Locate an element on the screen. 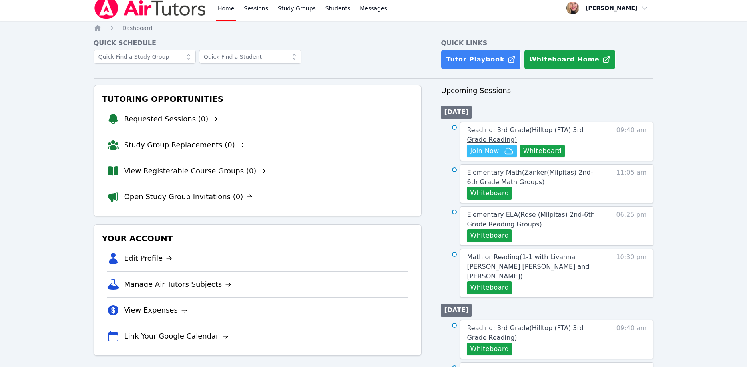  h3: Upcoming Sessions is located at coordinates (547, 91).